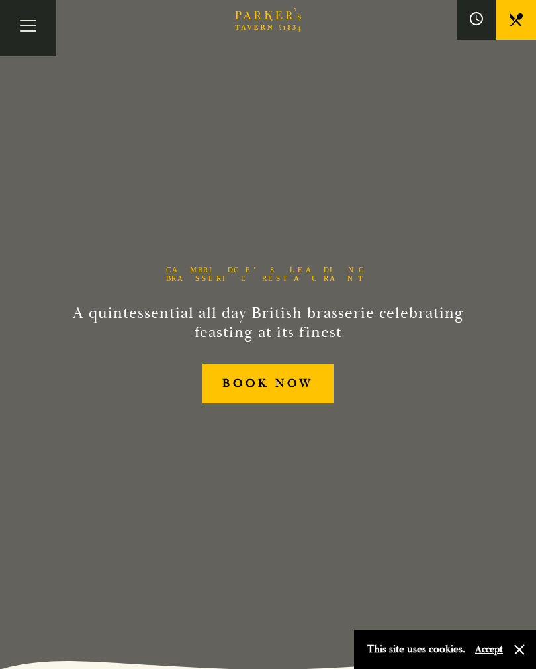 This screenshot has height=669, width=536. What do you see at coordinates (268, 323) in the screenshot?
I see `h2: A quintessential all day British brasserie celebrating feasting at its finest` at bounding box center [268, 323].